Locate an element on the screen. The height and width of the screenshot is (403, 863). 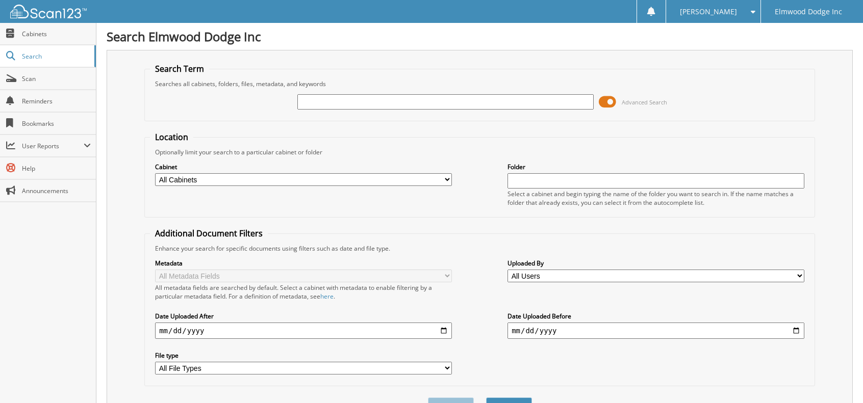
h1: Search Elmwood Dodge Inc is located at coordinates (479, 36).